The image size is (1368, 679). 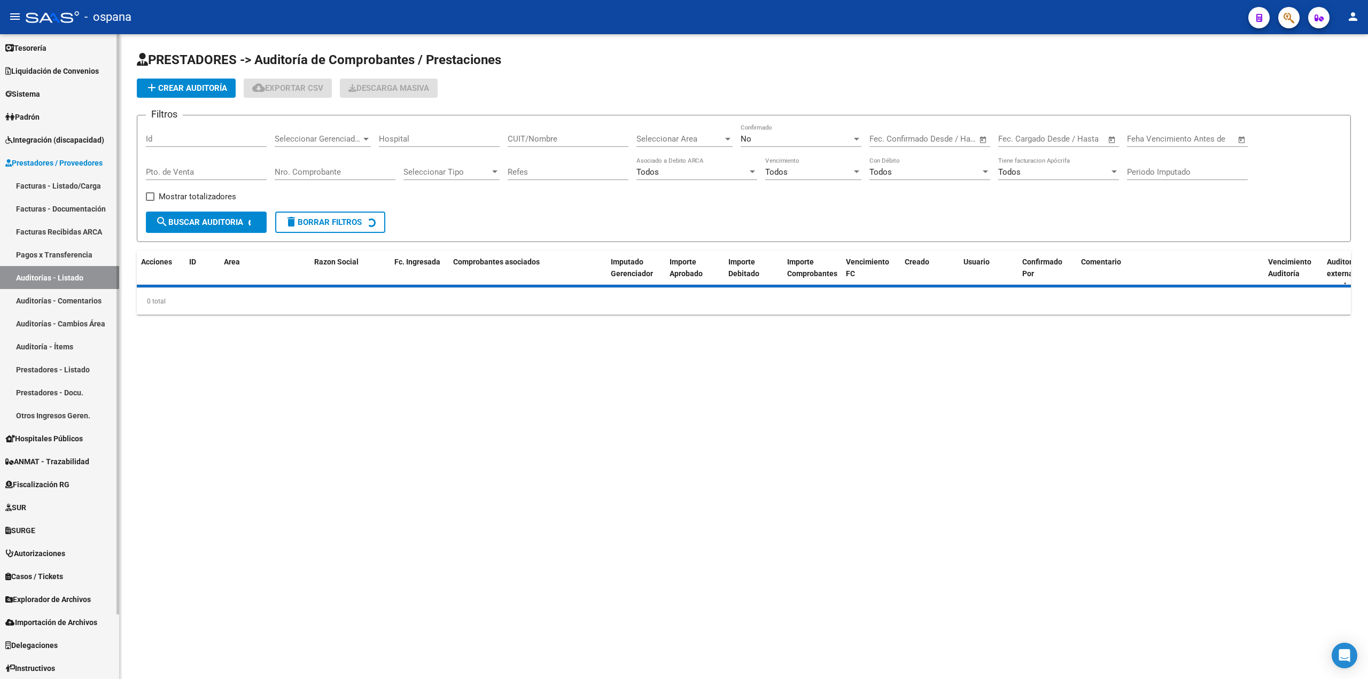 What do you see at coordinates (636, 274) in the screenshot?
I see `datatable-header-cell: Imputado Gerenciador` at bounding box center [636, 274].